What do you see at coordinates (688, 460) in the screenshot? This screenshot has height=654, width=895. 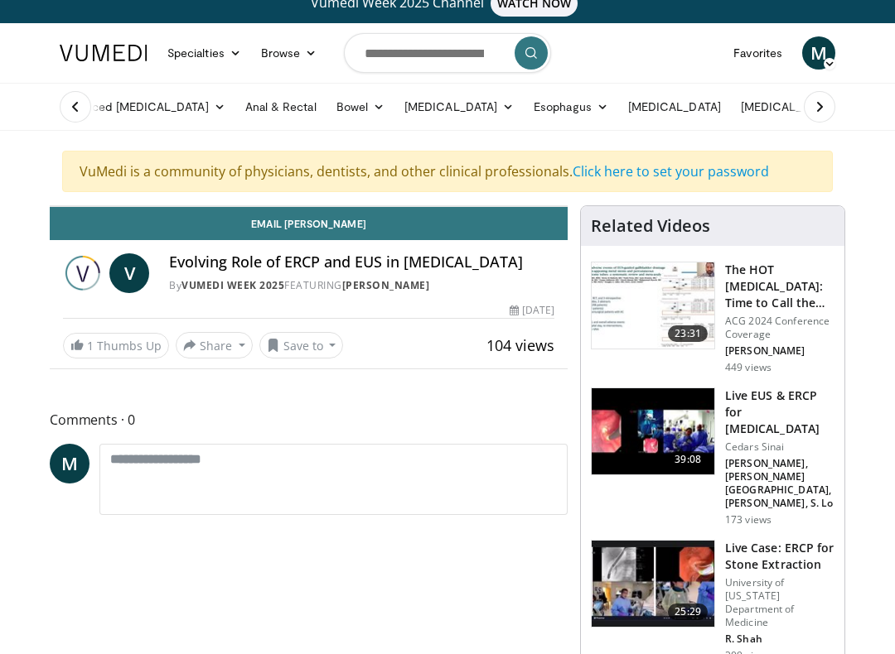 I see `span: 39:08` at bounding box center [688, 460].